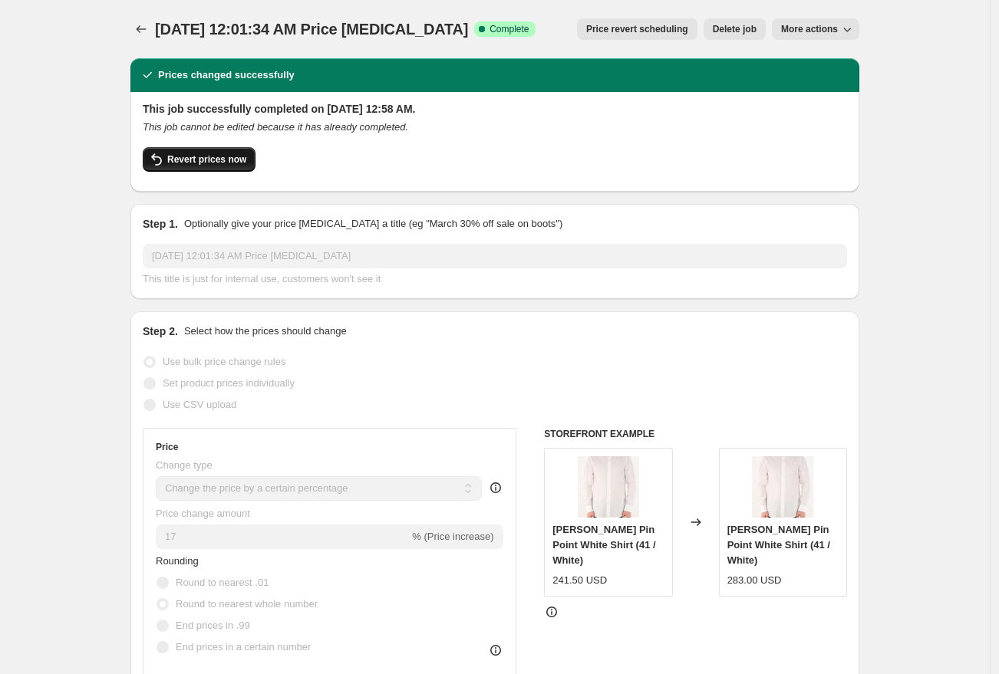 Image resolution: width=999 pixels, height=674 pixels. Describe the element at coordinates (243, 647) in the screenshot. I see `span: End prices in a certain number` at that location.